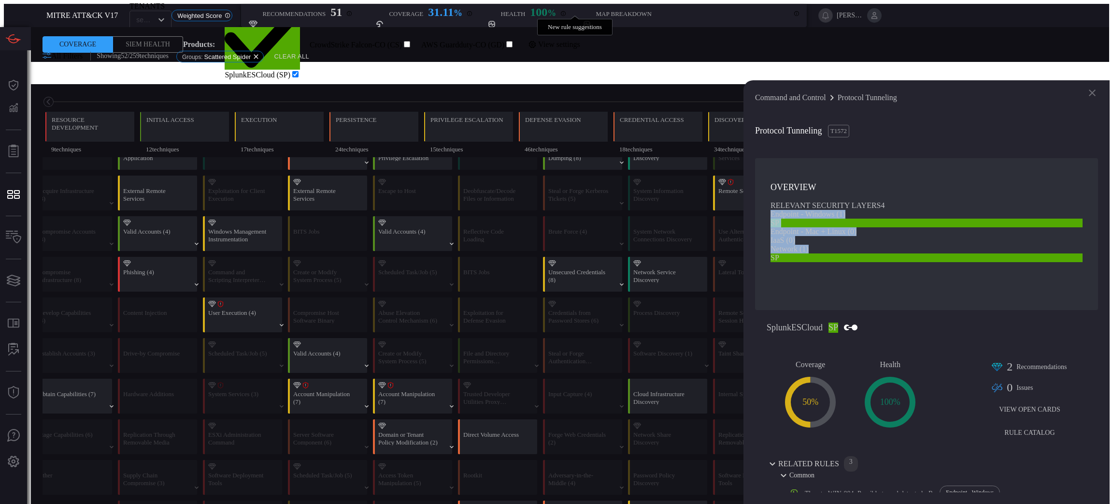 The width and height of the screenshot is (1113, 504). I want to click on div: Network Service Discovery, so click(663, 275).